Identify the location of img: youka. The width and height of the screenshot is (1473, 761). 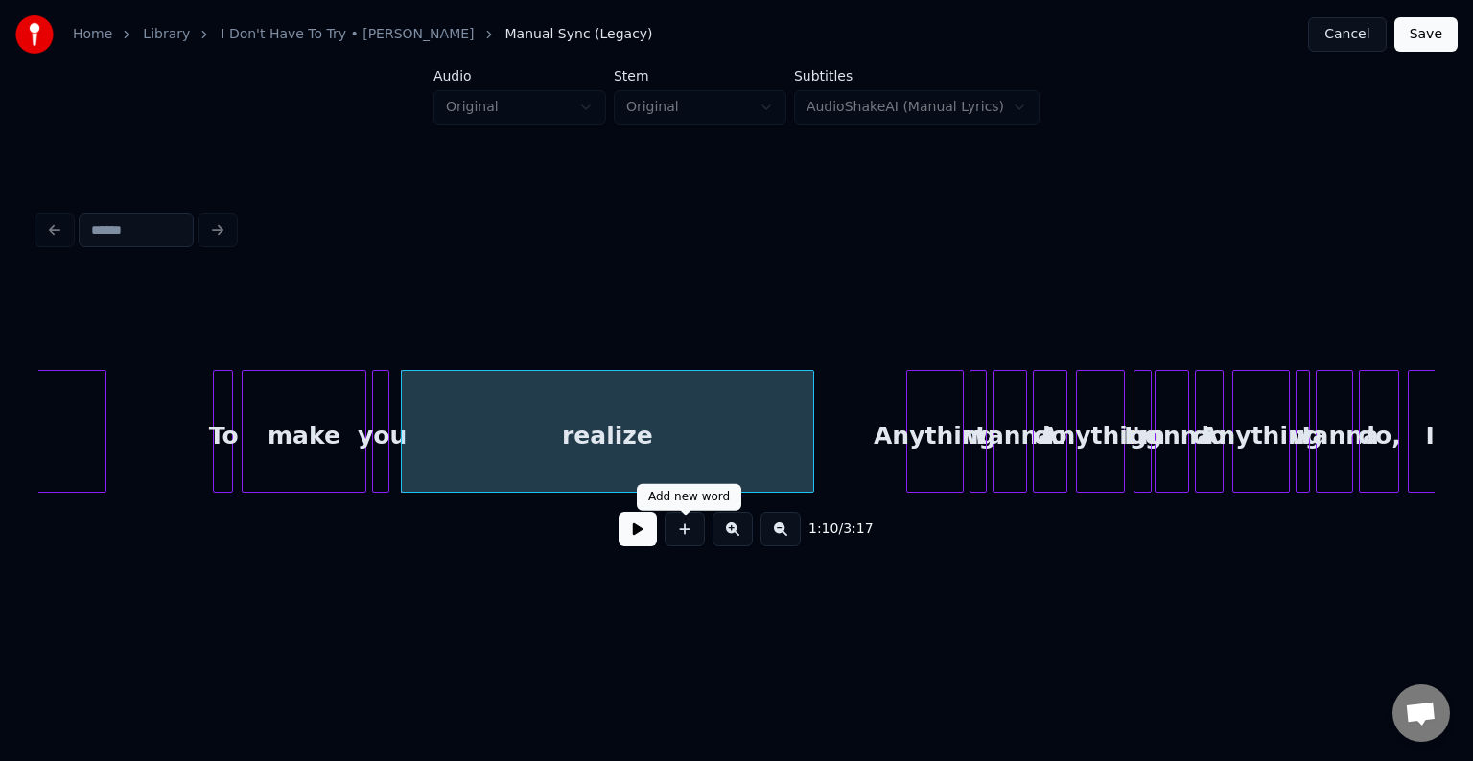
(35, 35).